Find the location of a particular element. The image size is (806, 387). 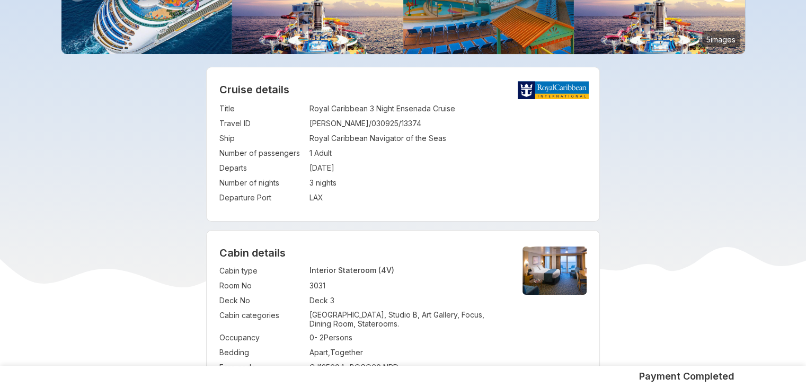

td: Deck 3 is located at coordinates (407, 300).